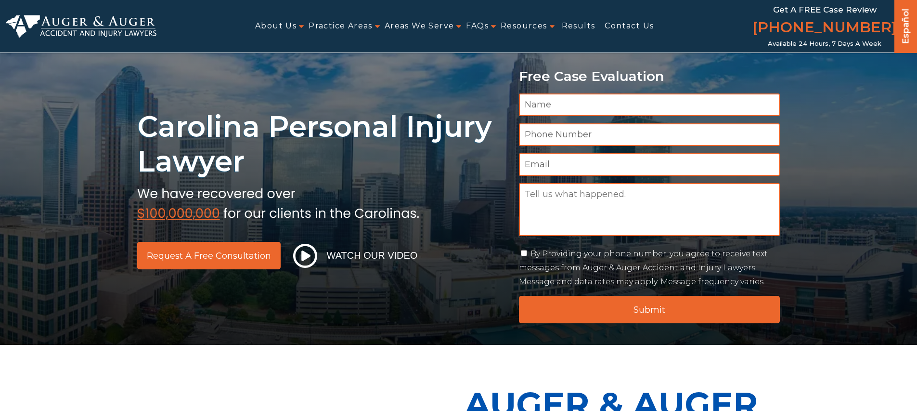  What do you see at coordinates (650, 164) in the screenshot?
I see `input: Email` at bounding box center [650, 164].